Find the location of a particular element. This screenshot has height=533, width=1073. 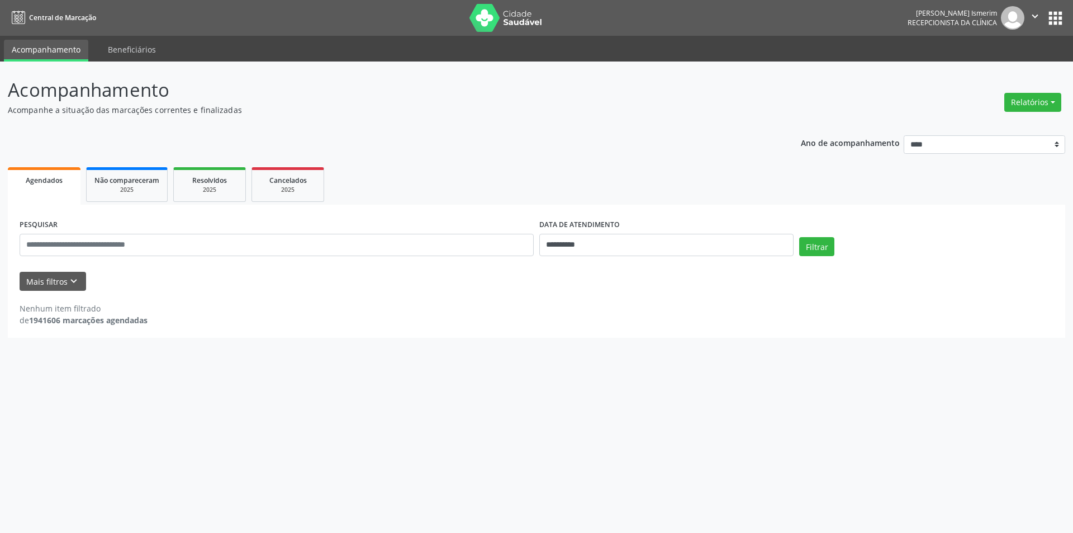

div: Nenhum item filtrado is located at coordinates (83, 308).